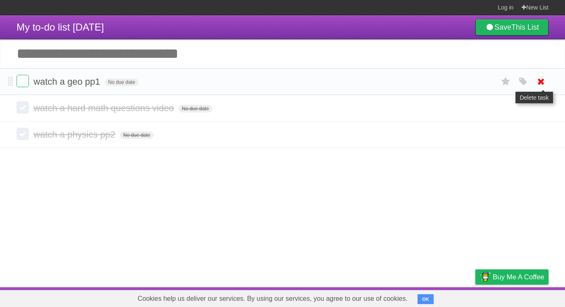 The height and width of the screenshot is (307, 565). What do you see at coordinates (425, 299) in the screenshot?
I see `button: OK` at bounding box center [425, 299].